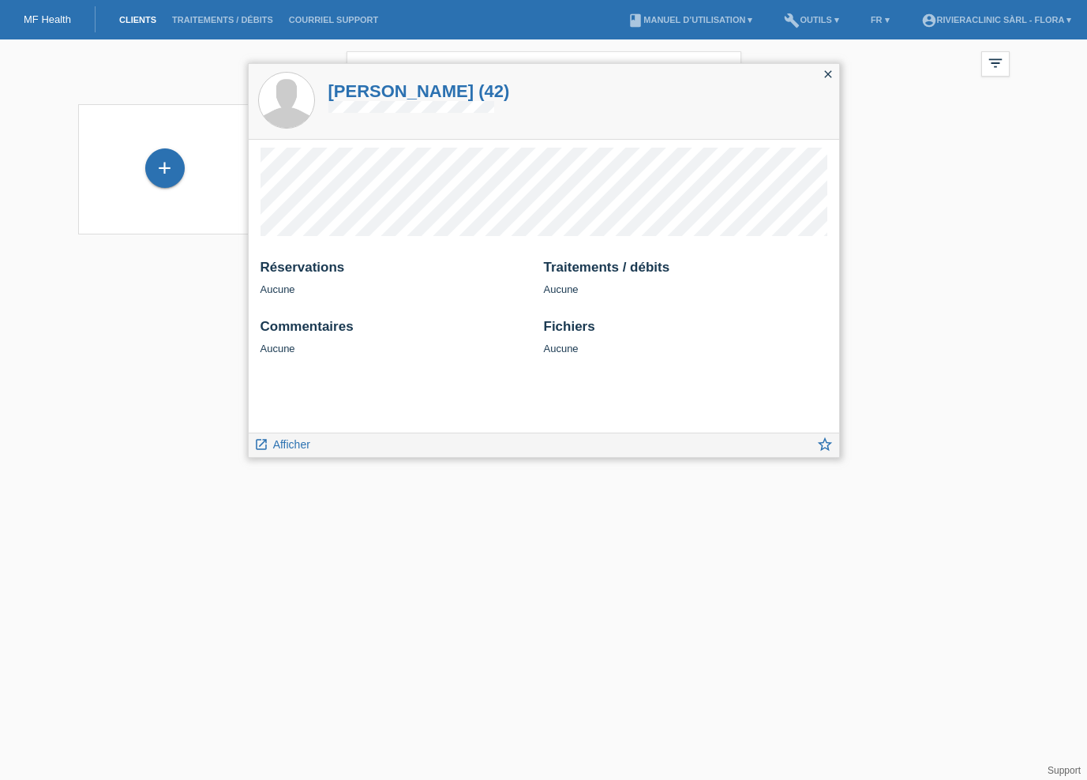 The height and width of the screenshot is (780, 1087). What do you see at coordinates (165, 168) in the screenshot?
I see `div: Enregistrer le client` at bounding box center [165, 168].